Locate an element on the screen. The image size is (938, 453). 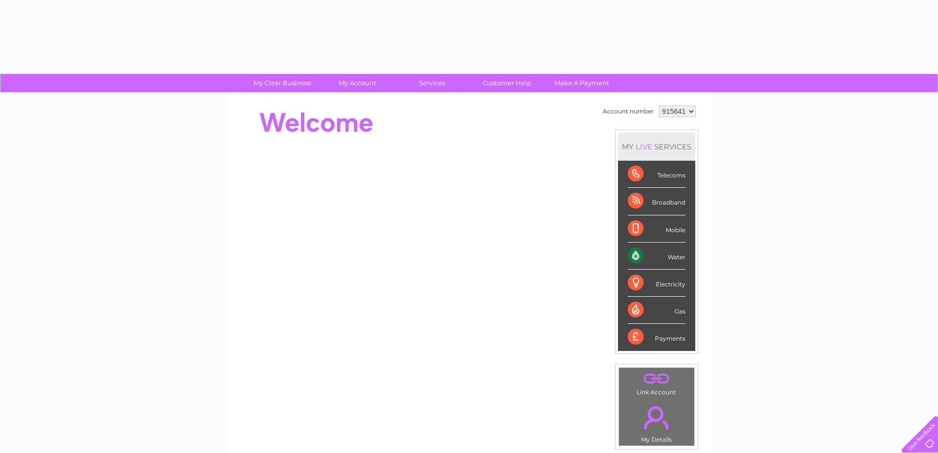
a: Make A Payment is located at coordinates (582, 83).